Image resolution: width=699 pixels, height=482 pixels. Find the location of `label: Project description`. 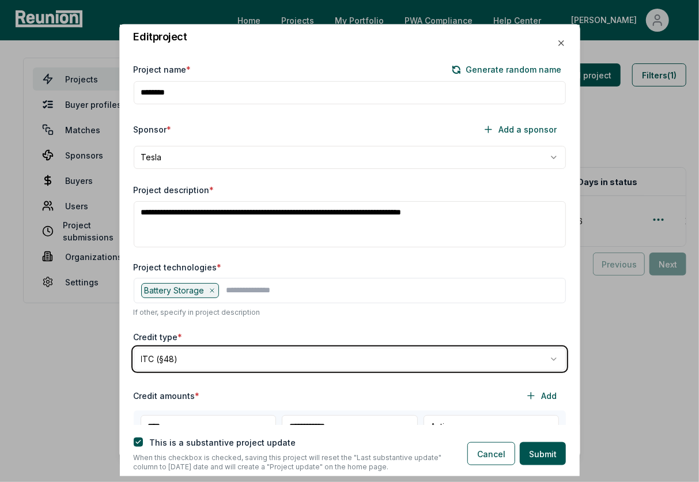

label: Project description is located at coordinates (174, 190).